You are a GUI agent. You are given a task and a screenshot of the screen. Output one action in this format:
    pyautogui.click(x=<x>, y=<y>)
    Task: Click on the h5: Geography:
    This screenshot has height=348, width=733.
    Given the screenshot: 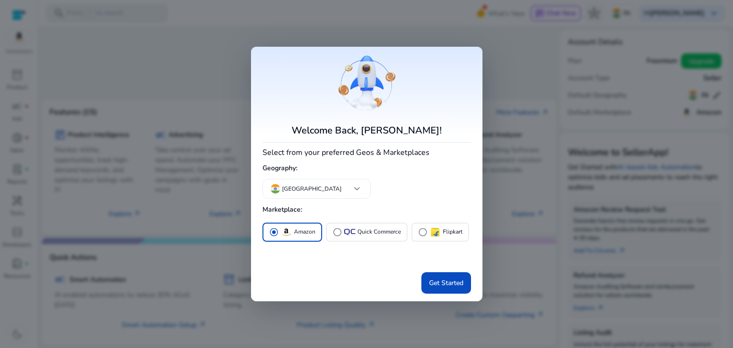 What is the action you would take?
    pyautogui.click(x=367, y=168)
    